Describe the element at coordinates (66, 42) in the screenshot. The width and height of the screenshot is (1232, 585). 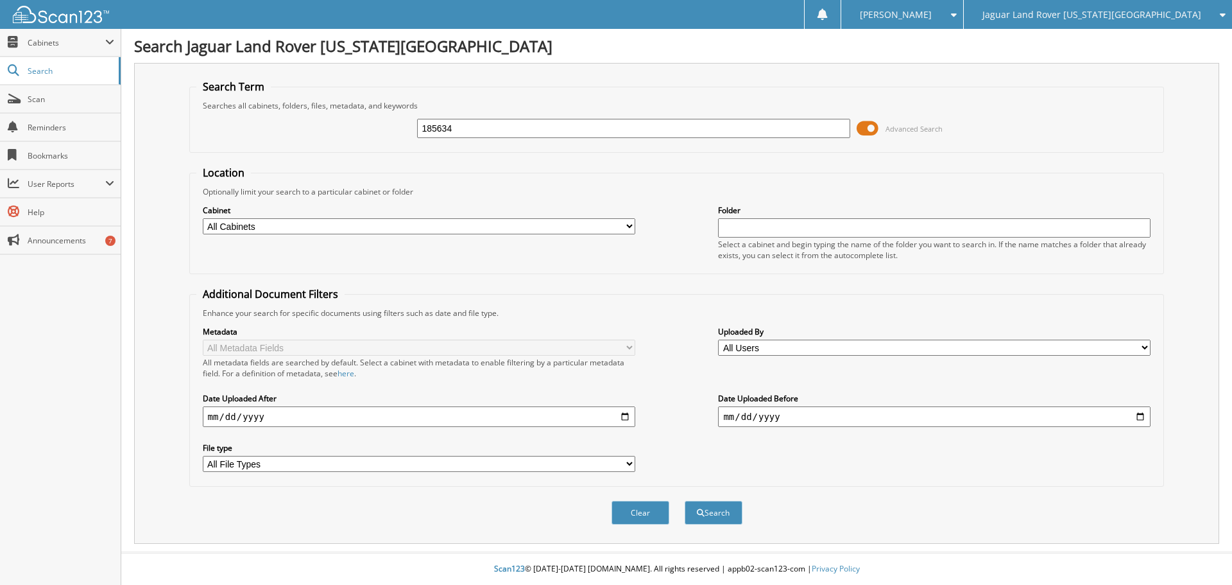
I see `span: Cabinets` at that location.